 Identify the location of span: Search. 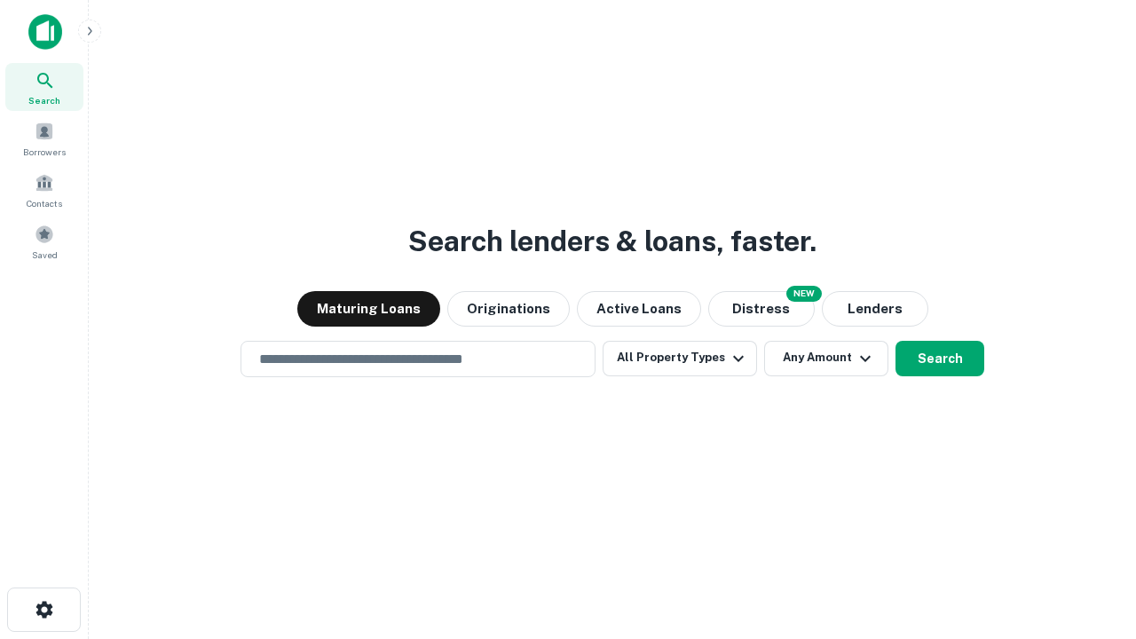
(44, 100).